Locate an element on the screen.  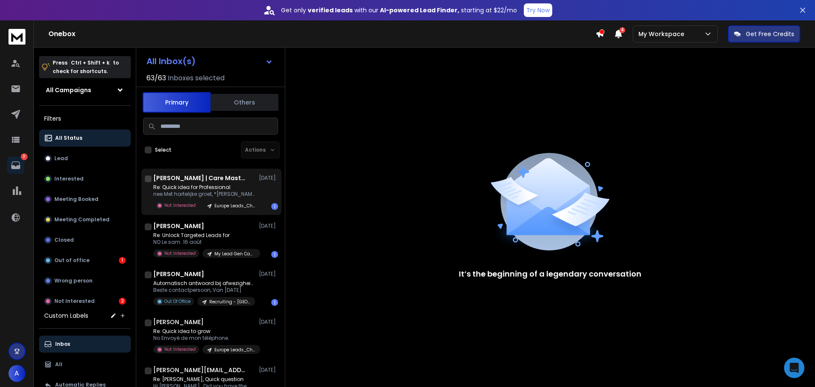
strong: AI-powered Lead Finder, is located at coordinates (419, 10).